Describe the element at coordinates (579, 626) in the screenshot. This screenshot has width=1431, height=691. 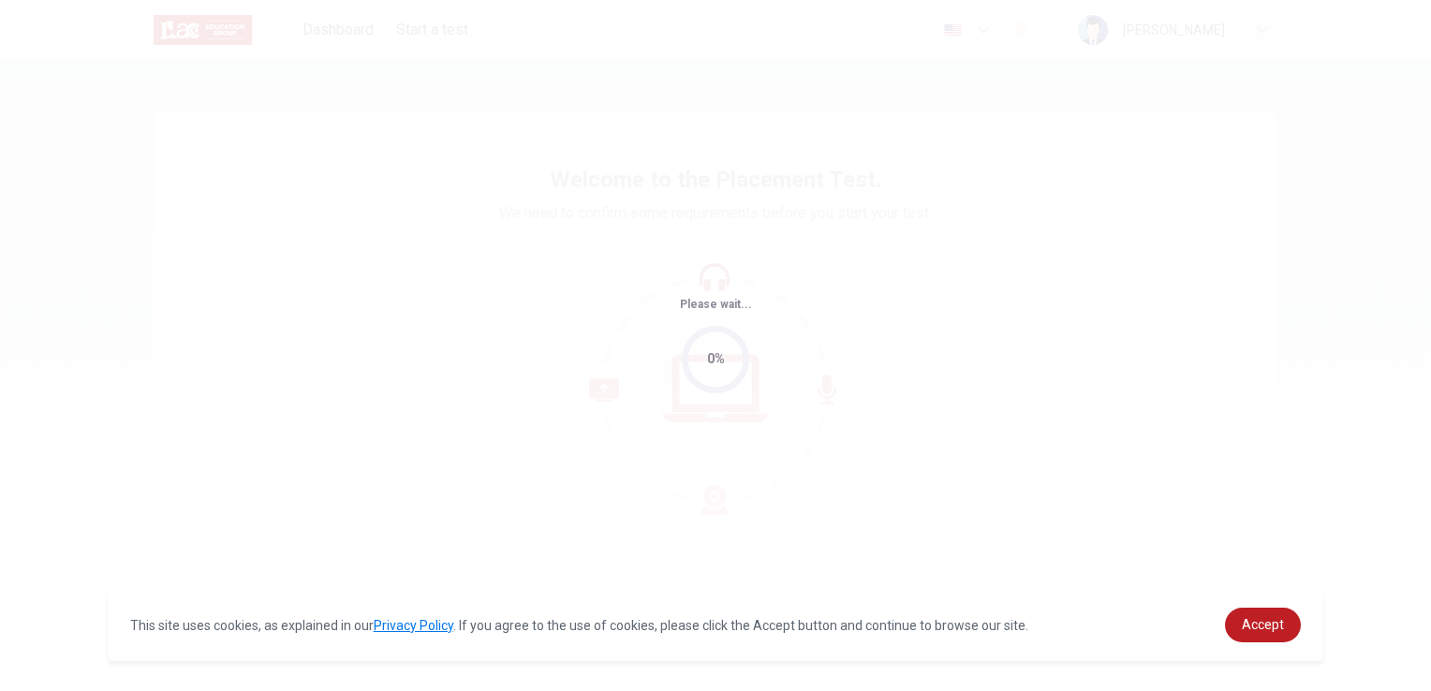
I see `span: This site uses cookies, as explained in our . If you agree to the use of cookies, please click th...` at that location.